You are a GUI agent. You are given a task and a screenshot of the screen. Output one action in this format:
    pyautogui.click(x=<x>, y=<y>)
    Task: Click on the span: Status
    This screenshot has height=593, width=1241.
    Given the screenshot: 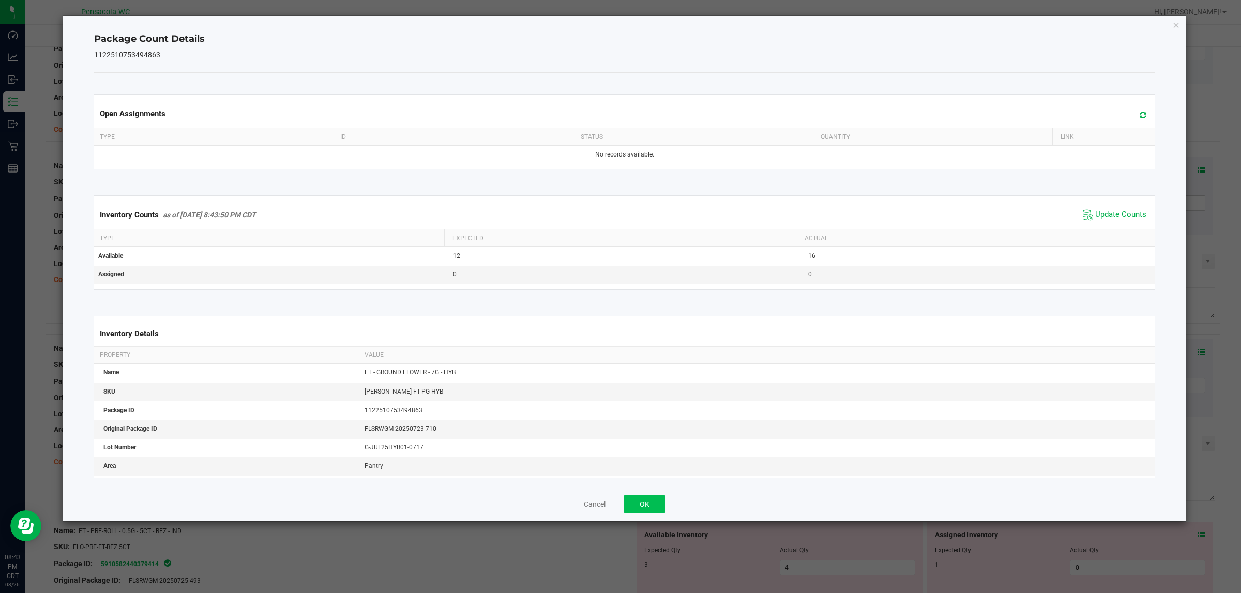 What is the action you would take?
    pyautogui.click(x=591, y=137)
    